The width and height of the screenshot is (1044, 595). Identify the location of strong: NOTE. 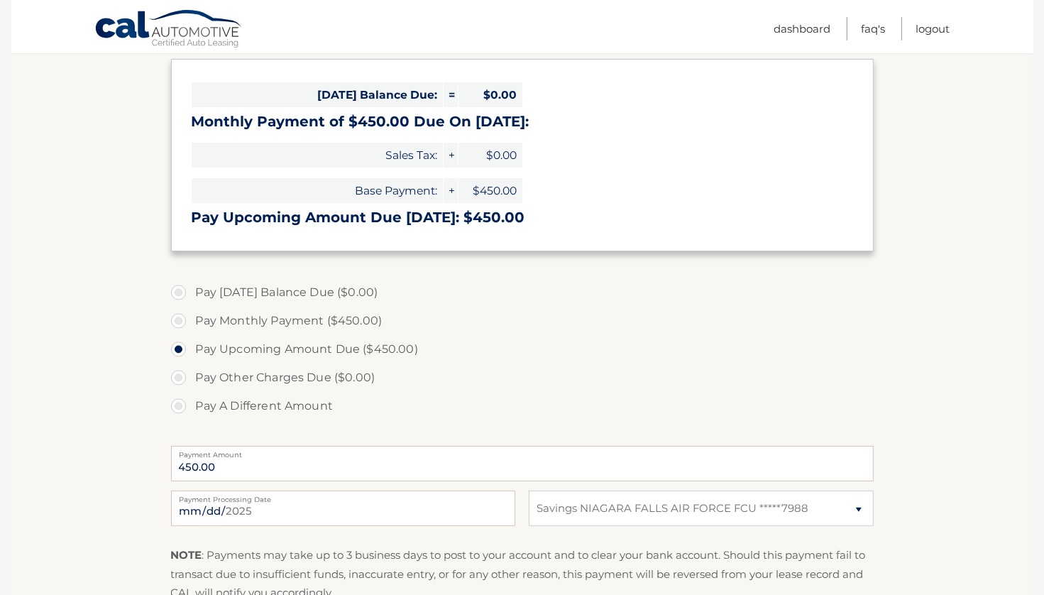
(187, 554).